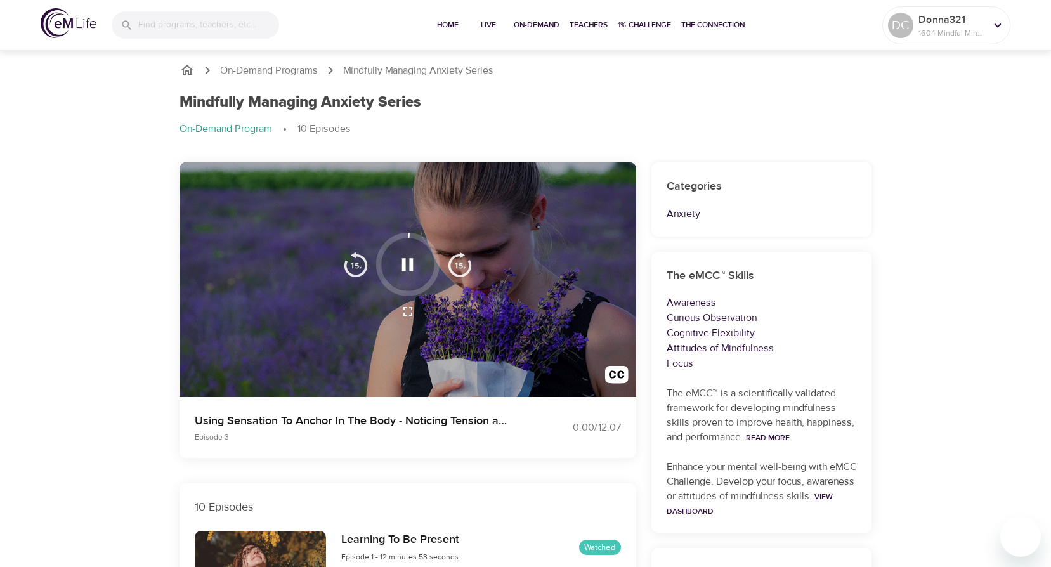 The width and height of the screenshot is (1051, 567). What do you see at coordinates (762, 276) in the screenshot?
I see `h6: The eMCC™ Skills` at bounding box center [762, 276].